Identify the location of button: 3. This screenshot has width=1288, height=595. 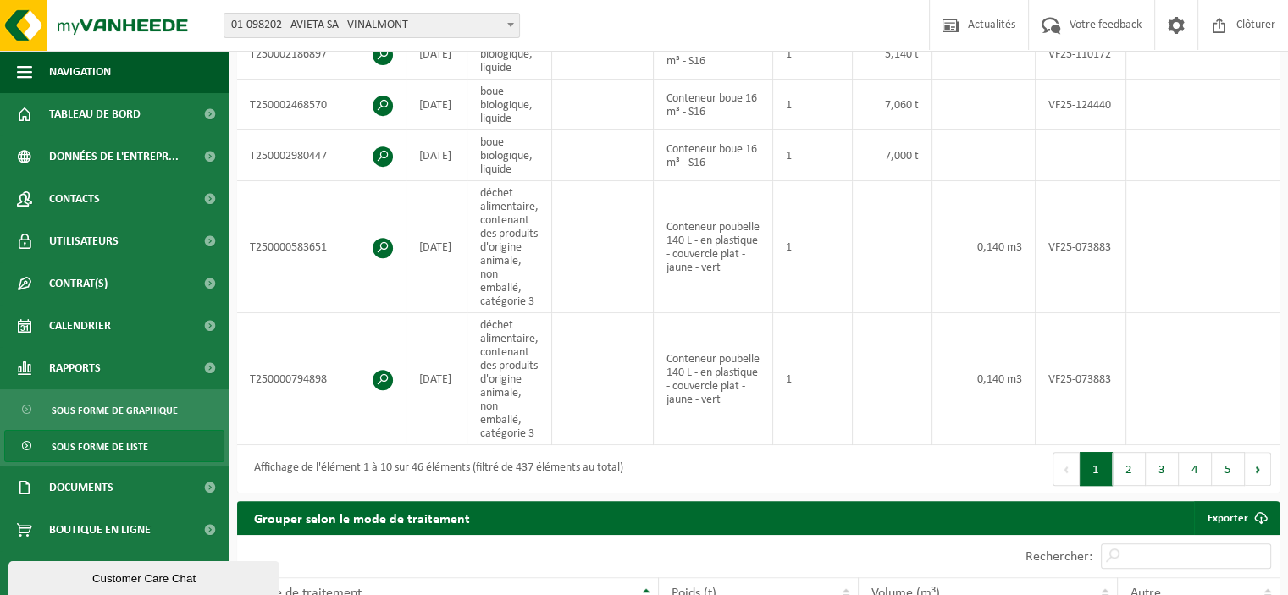
(1162, 469).